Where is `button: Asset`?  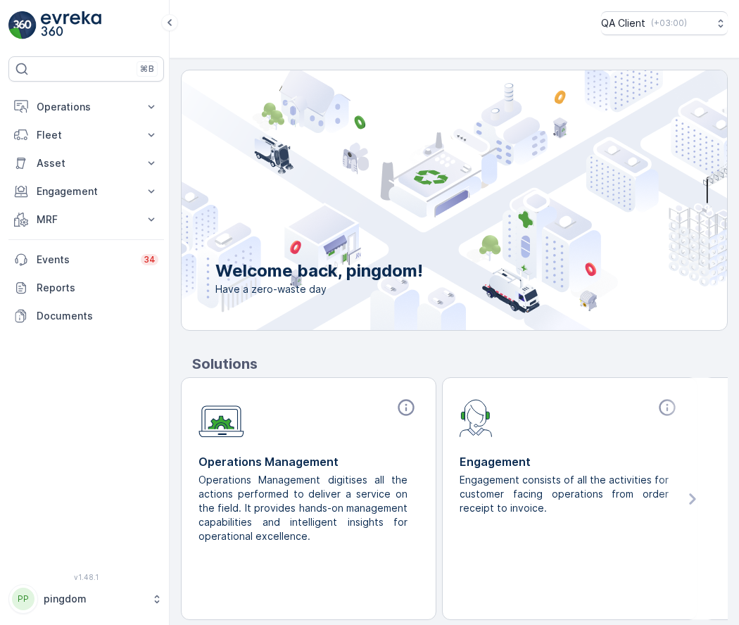
button: Asset is located at coordinates (86, 163).